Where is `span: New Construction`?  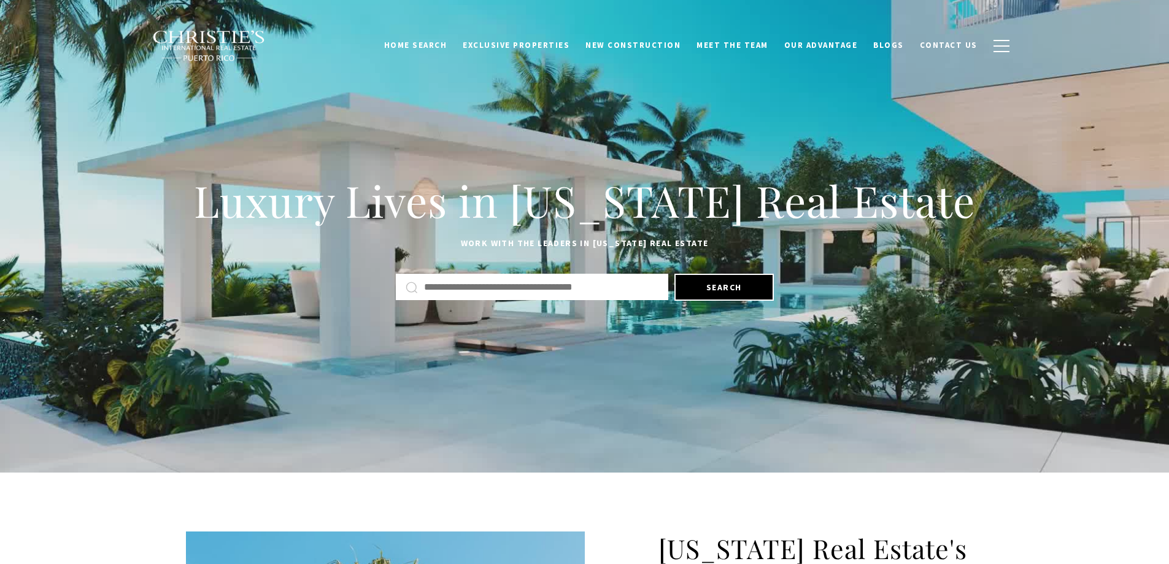
span: New Construction is located at coordinates (633, 45).